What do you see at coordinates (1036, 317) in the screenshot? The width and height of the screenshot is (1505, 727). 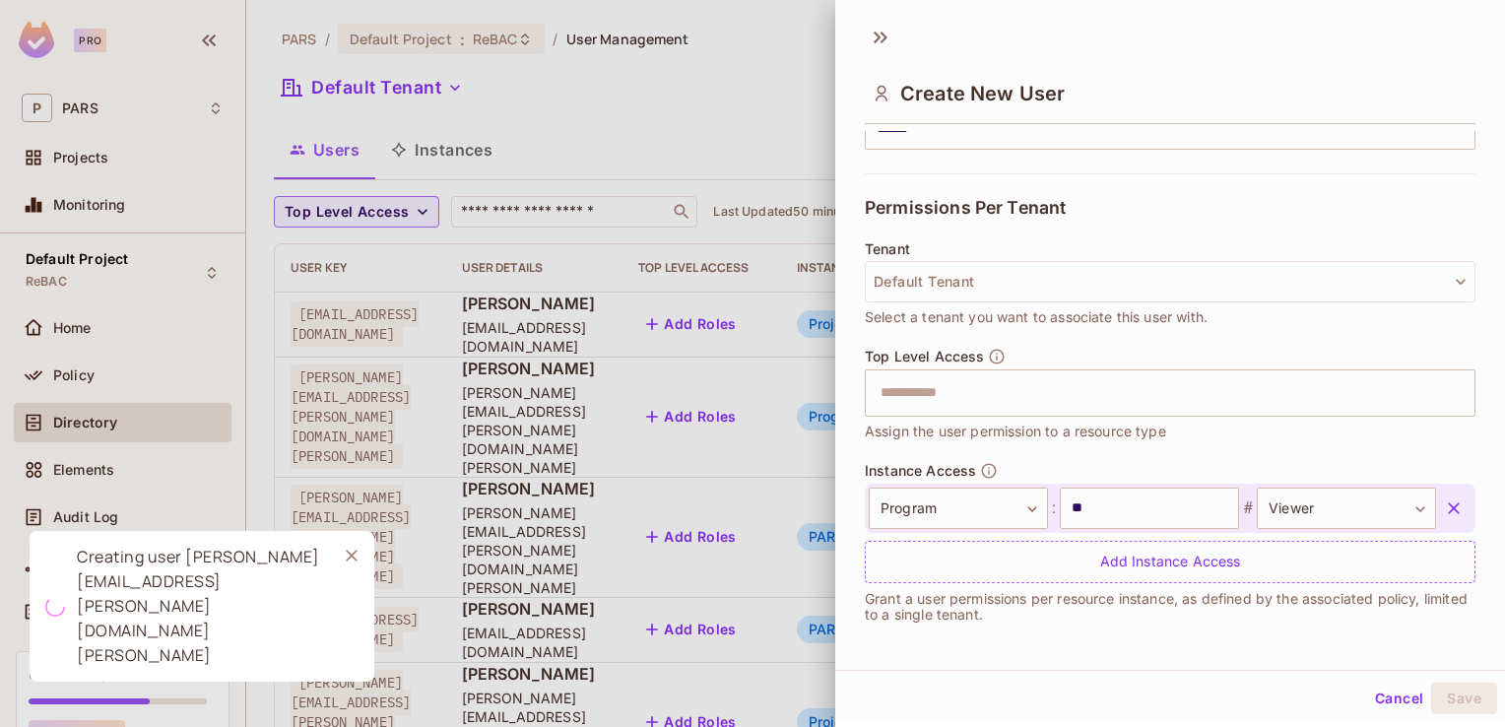 I see `span: Select a tenant you want to associate this user with.` at bounding box center [1036, 317].